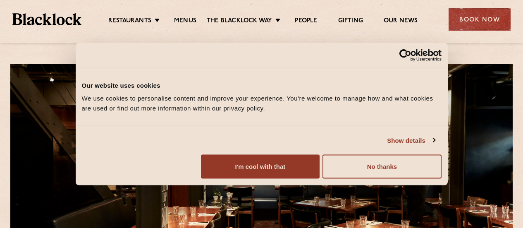 Image resolution: width=523 pixels, height=228 pixels. What do you see at coordinates (405, 55) in the screenshot?
I see `a: Usercentrics Cookiebot - opens in a new window` at bounding box center [405, 55].